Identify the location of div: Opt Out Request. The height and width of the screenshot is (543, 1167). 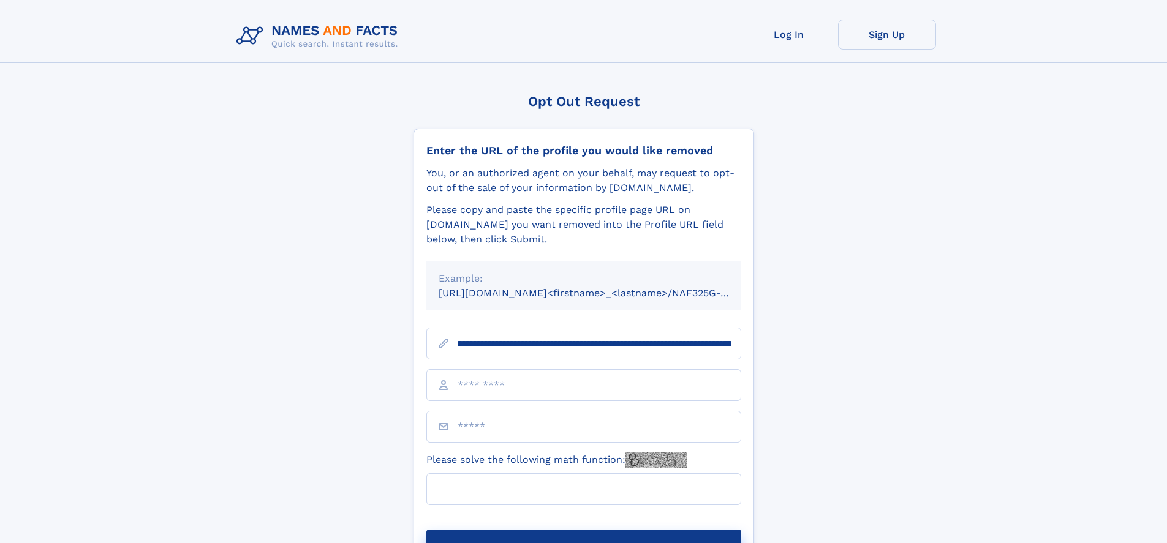
(584, 101).